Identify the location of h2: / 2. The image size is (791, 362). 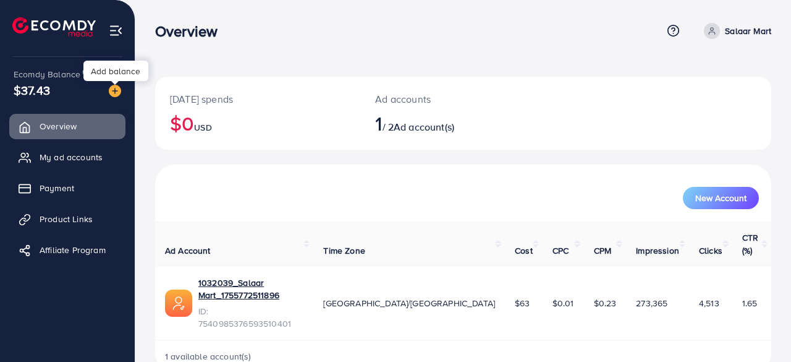
(437, 123).